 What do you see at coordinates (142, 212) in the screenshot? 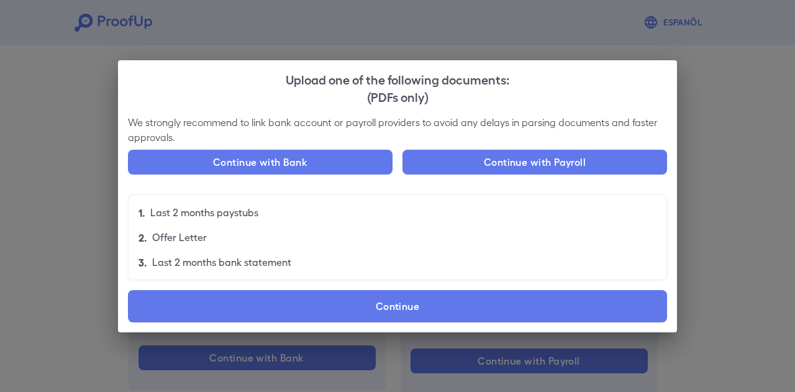
I see `p: 1.` at bounding box center [142, 212].